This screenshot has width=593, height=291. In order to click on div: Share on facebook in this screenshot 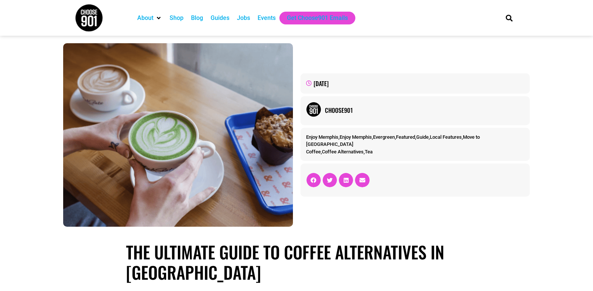, I will do `click(314, 180)`.